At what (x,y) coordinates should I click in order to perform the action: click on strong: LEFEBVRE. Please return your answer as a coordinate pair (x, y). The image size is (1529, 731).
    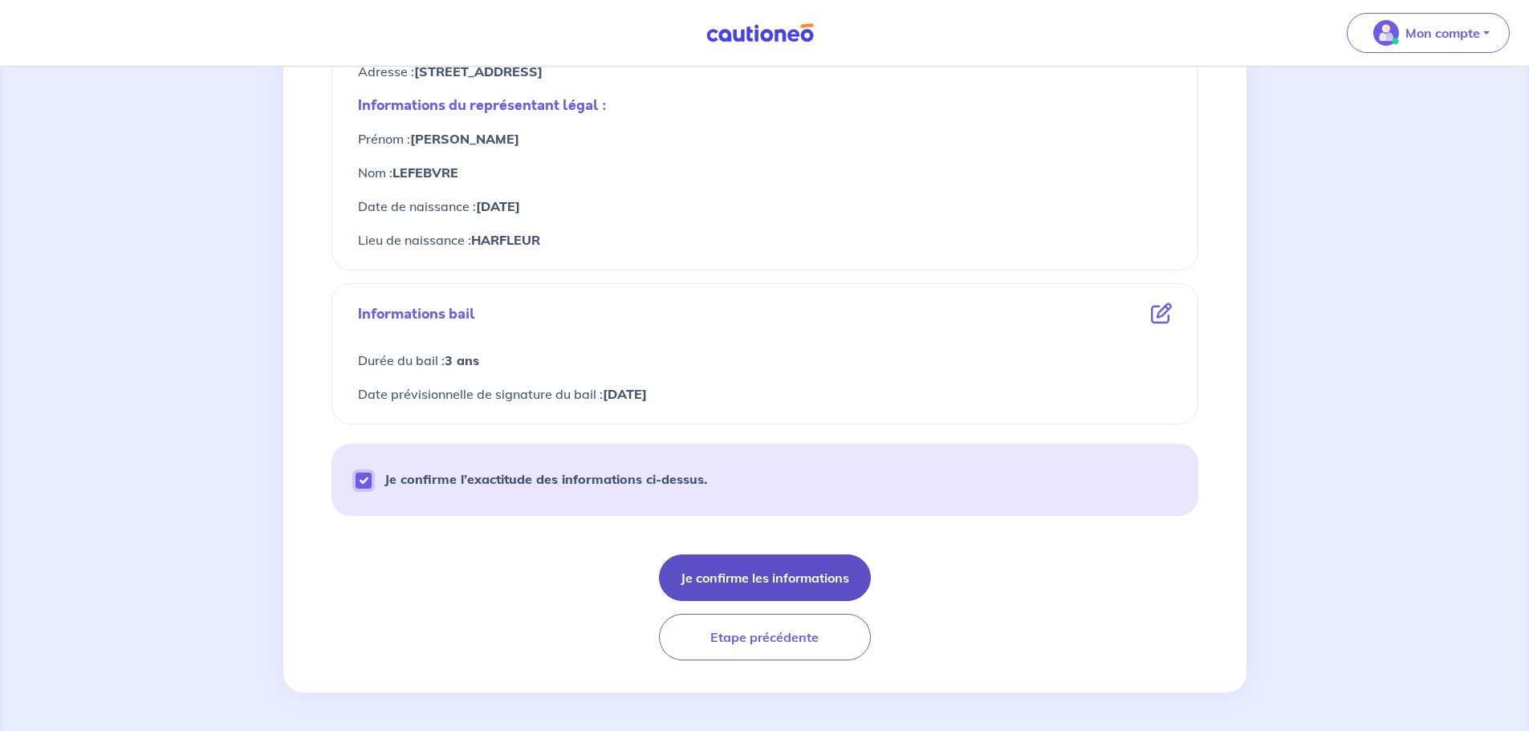
    Looking at the image, I should click on (425, 173).